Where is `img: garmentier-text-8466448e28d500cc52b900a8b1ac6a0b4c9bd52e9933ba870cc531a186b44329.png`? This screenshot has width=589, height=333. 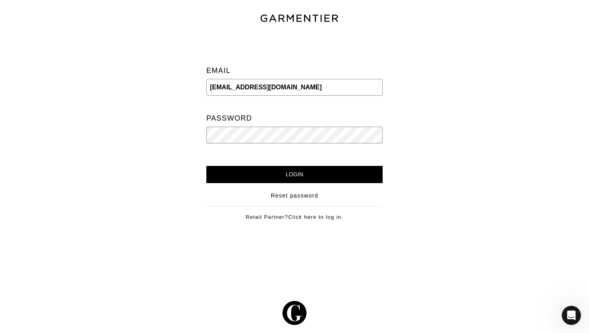 img: garmentier-text-8466448e28d500cc52b900a8b1ac6a0b4c9bd52e9933ba870cc531a186b44329.png is located at coordinates (299, 18).